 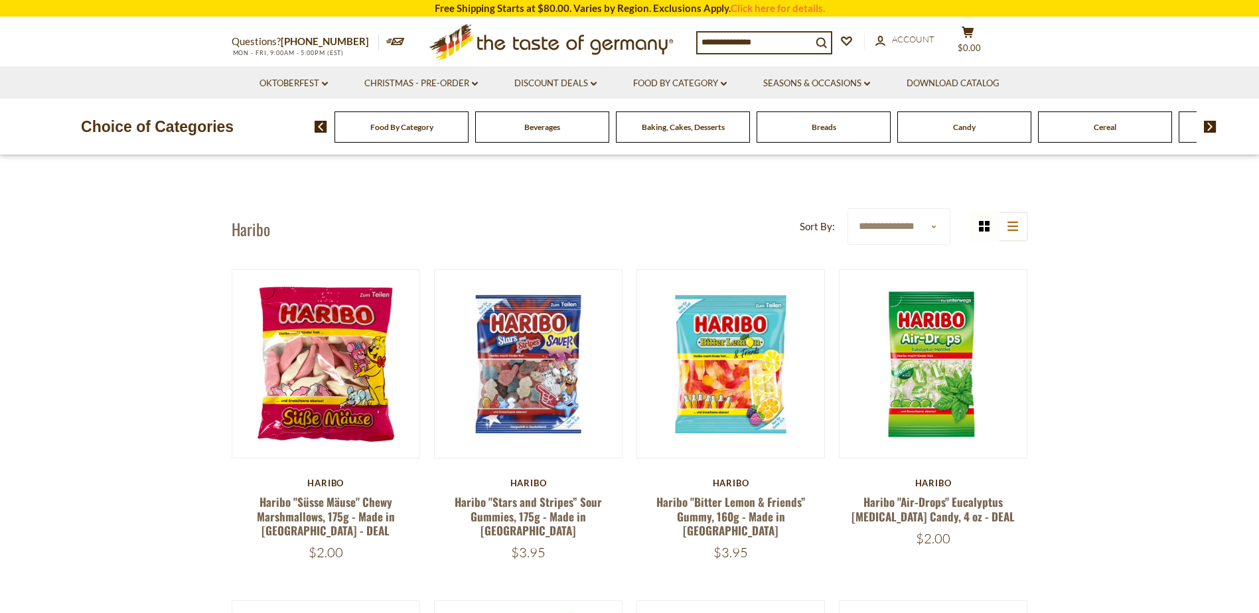 What do you see at coordinates (1210, 127) in the screenshot?
I see `img: next arrow` at bounding box center [1210, 127].